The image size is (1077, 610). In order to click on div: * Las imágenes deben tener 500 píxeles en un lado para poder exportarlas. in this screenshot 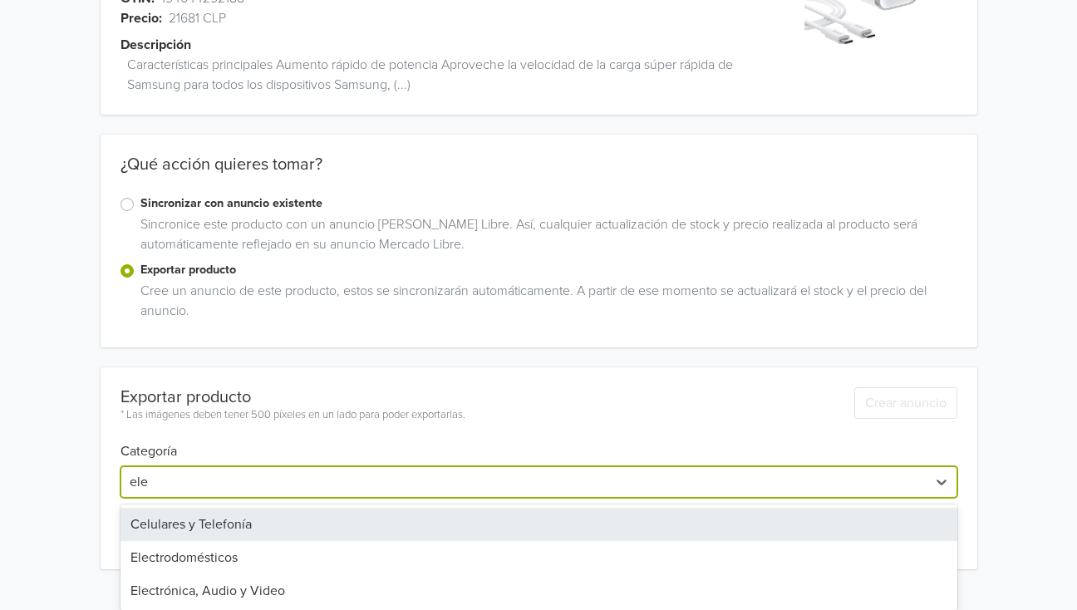, I will do `click(293, 416)`.